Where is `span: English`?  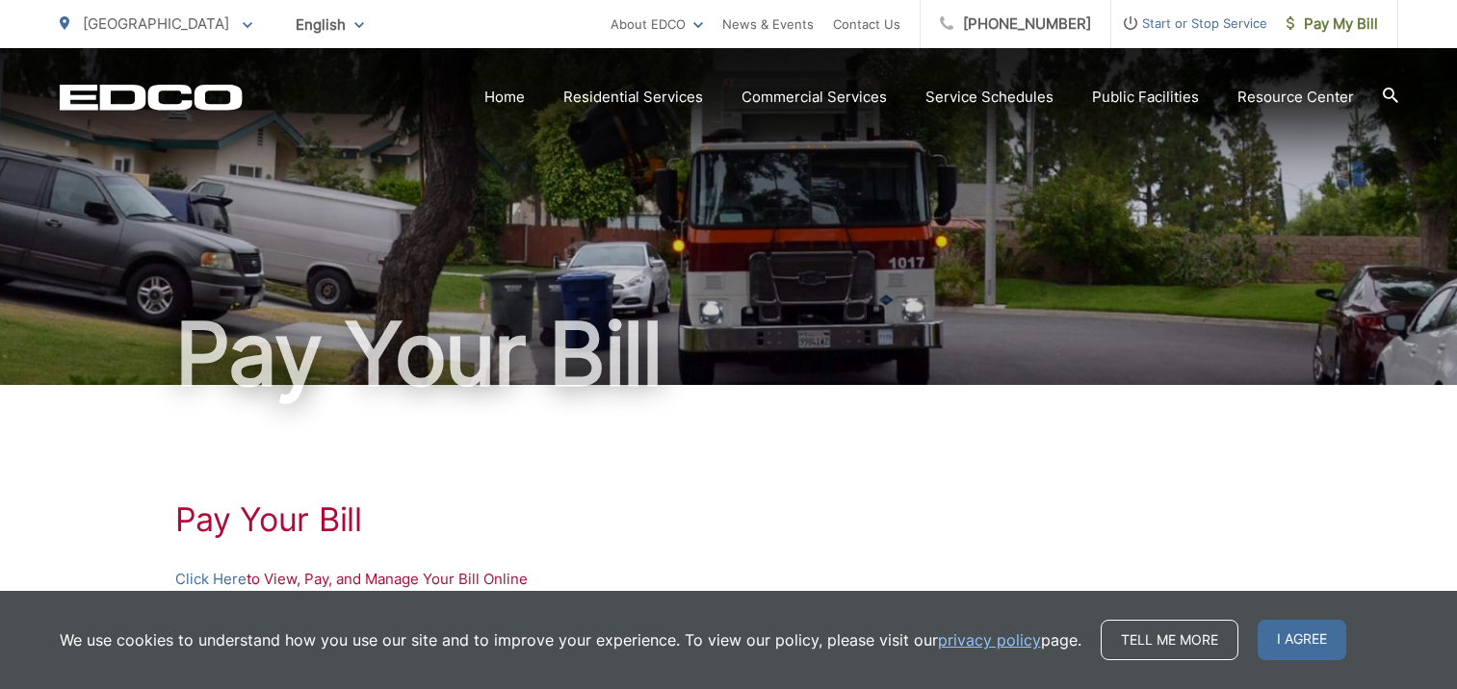 span: English is located at coordinates (329, 24).